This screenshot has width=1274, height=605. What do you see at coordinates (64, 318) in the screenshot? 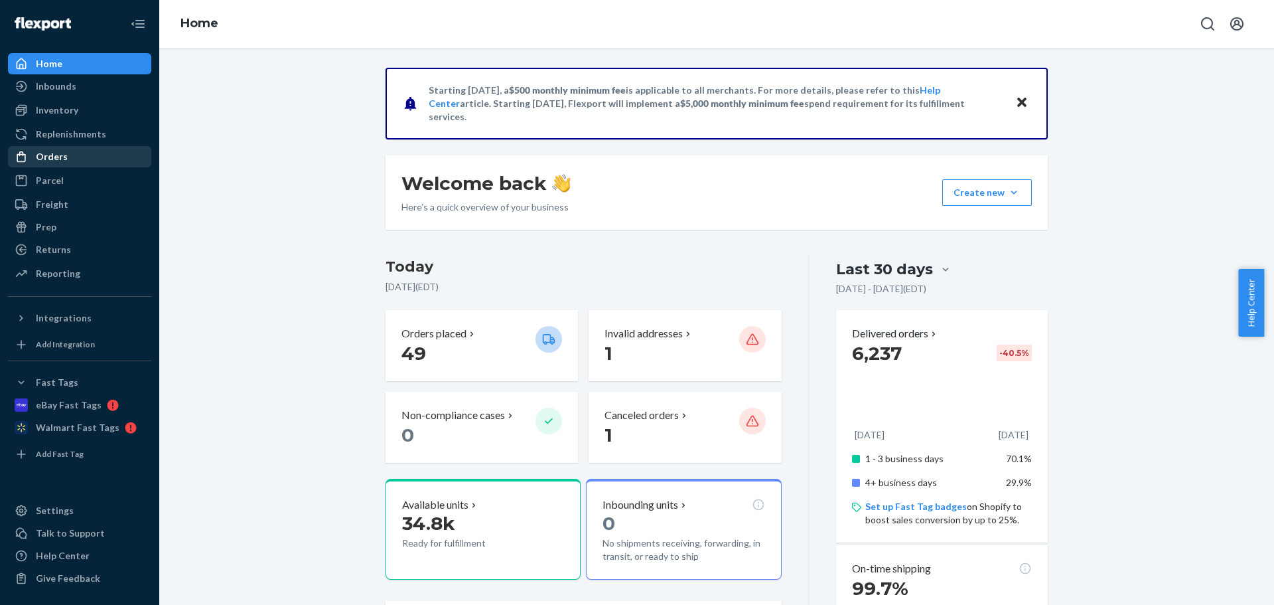
I see `div: Integrations` at bounding box center [64, 318].